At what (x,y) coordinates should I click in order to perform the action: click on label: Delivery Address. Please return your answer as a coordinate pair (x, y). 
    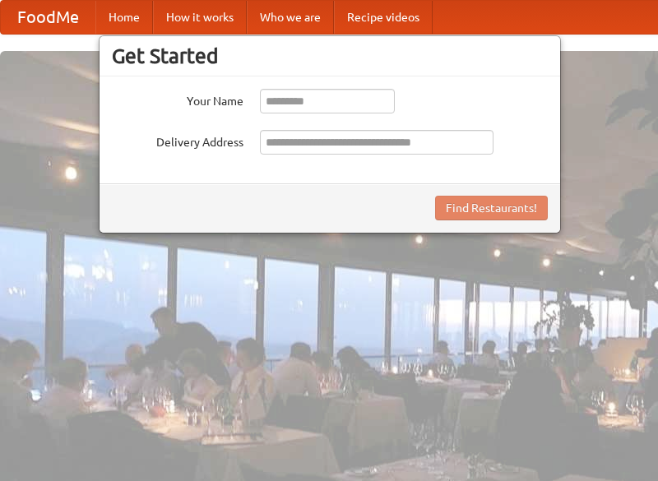
    Looking at the image, I should click on (178, 140).